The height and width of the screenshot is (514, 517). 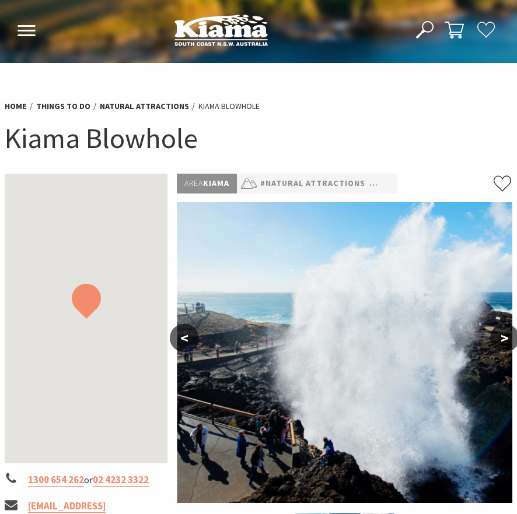 What do you see at coordinates (121, 480) in the screenshot?
I see `a: 02 4232 3322` at bounding box center [121, 480].